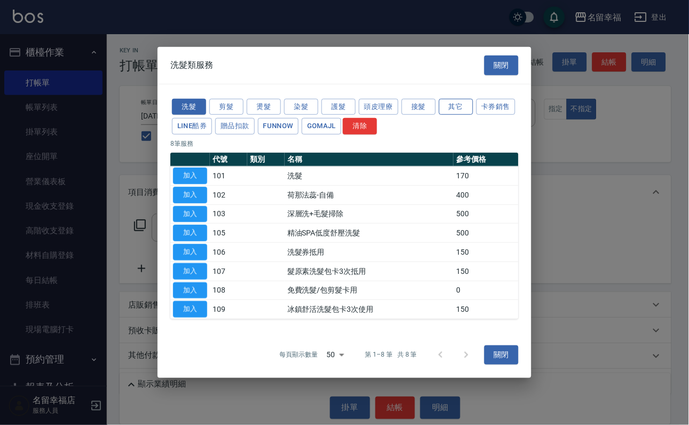  I want to click on button: 染髮, so click(301, 106).